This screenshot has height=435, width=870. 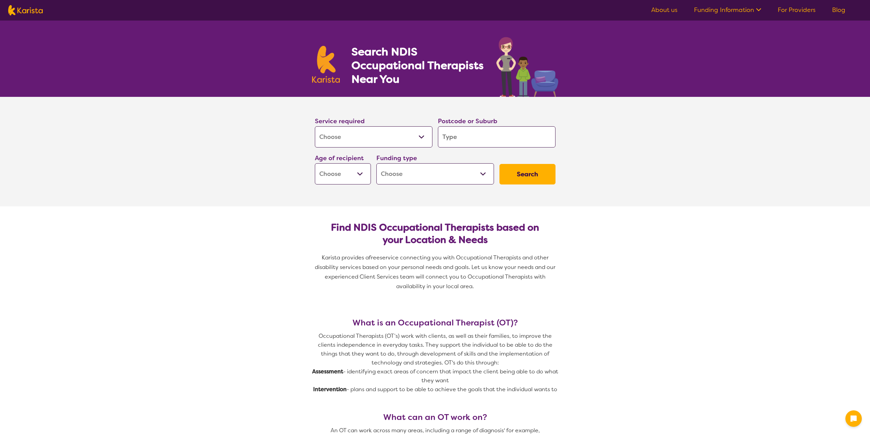 What do you see at coordinates (497, 137) in the screenshot?
I see `input: Type` at bounding box center [497, 137].